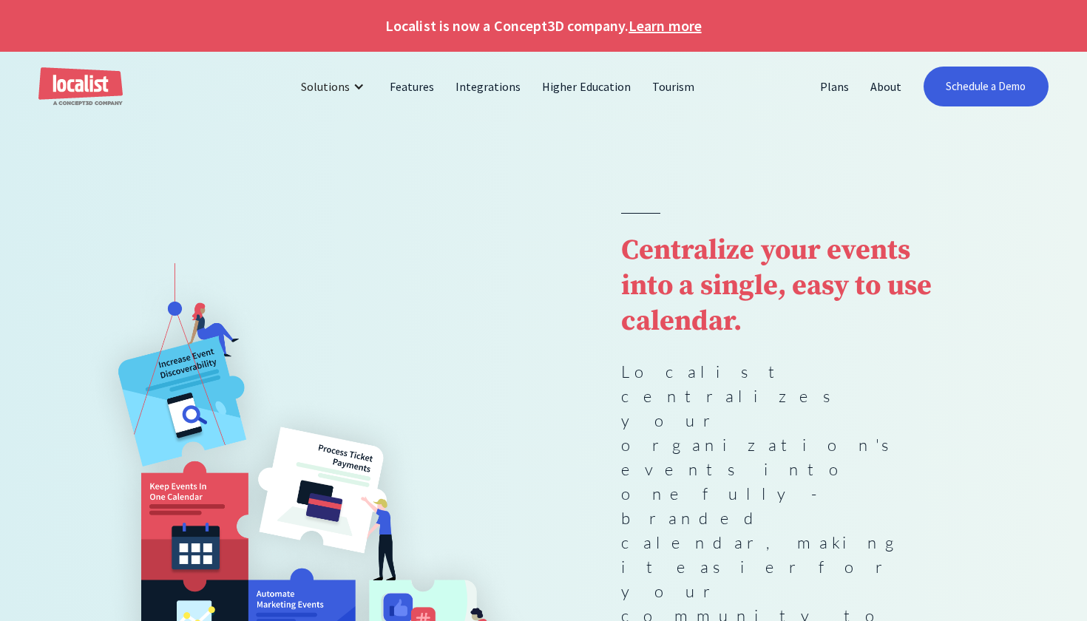  Describe the element at coordinates (665, 26) in the screenshot. I see `a: Learn more` at that location.